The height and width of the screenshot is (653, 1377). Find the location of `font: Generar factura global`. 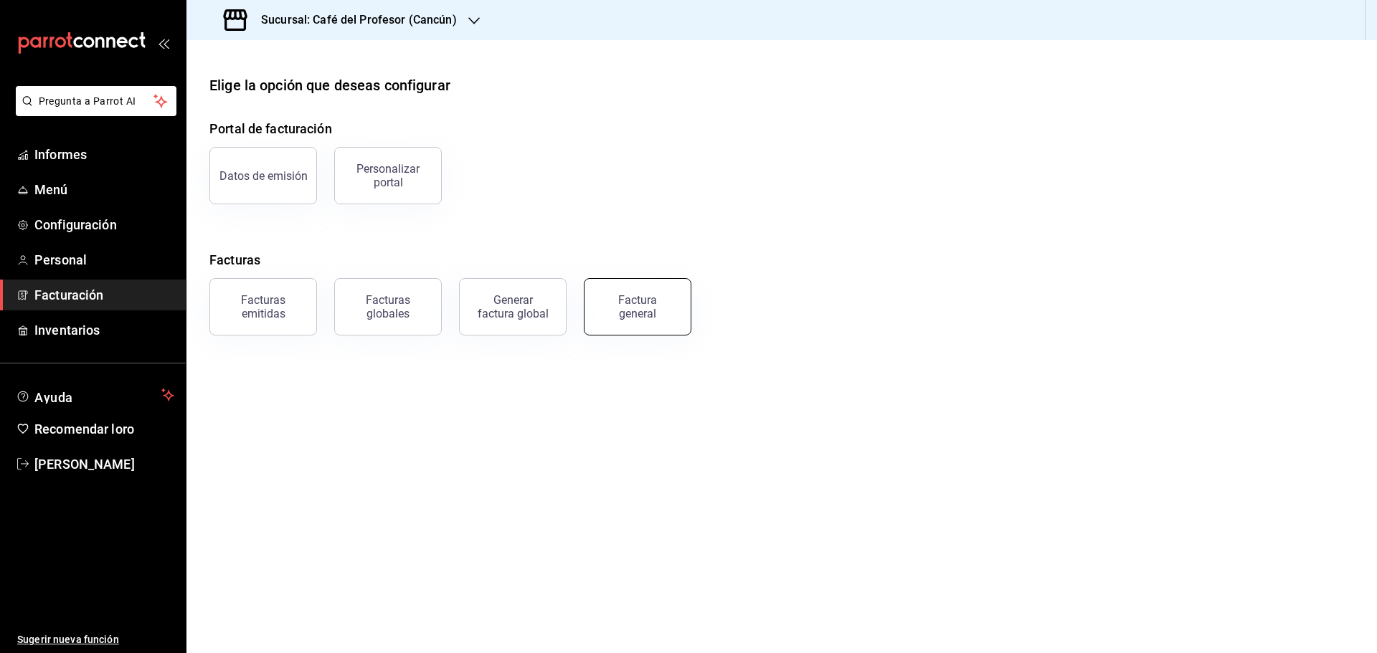

font: Generar factura global is located at coordinates (513, 307).